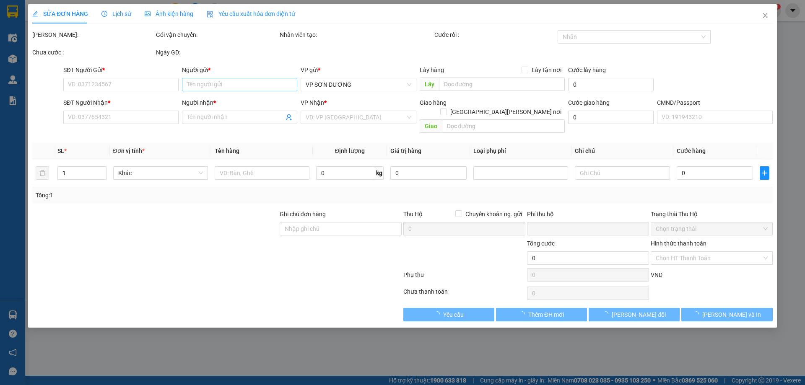 Image resolution: width=805 pixels, height=385 pixels. What do you see at coordinates (350, 151) in the screenshot?
I see `span: Định lượng` at bounding box center [350, 151].